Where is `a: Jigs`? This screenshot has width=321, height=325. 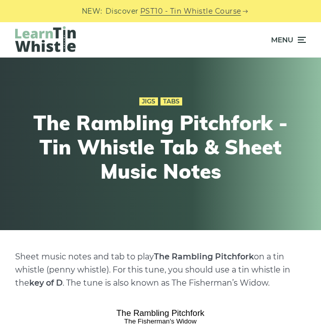 a: Jigs is located at coordinates (148, 101).